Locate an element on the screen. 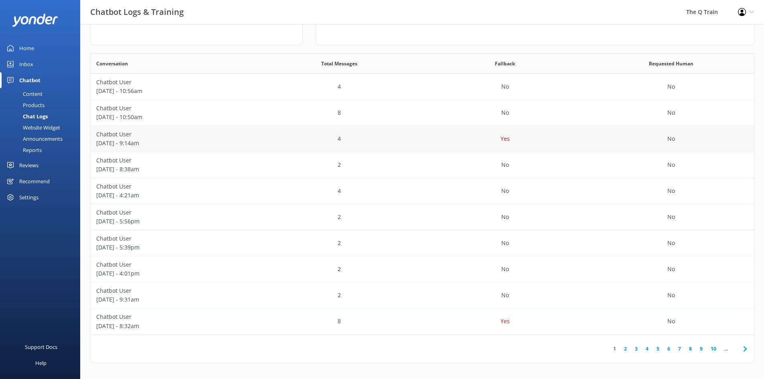  a: Announcements is located at coordinates (43, 139).